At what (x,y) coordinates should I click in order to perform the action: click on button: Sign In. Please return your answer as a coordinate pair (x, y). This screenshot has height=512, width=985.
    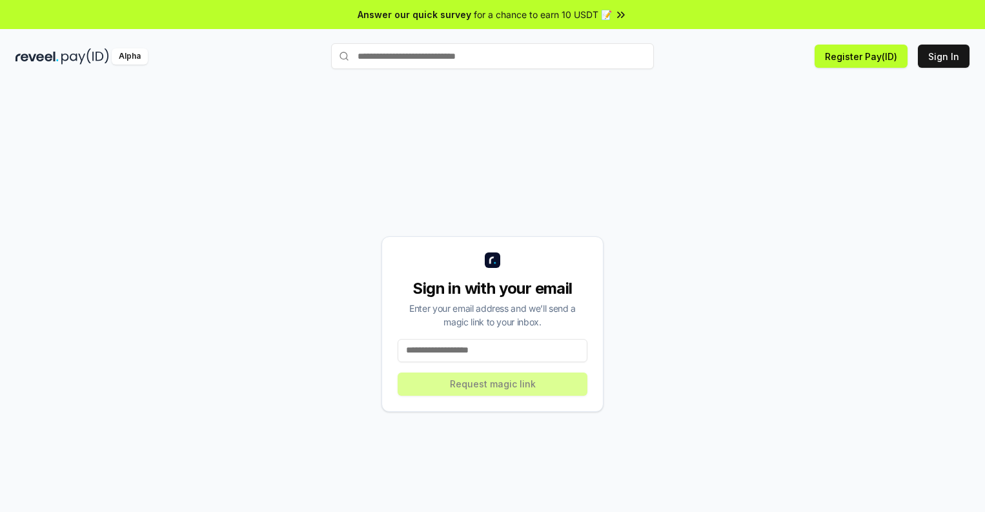
    Looking at the image, I should click on (943, 56).